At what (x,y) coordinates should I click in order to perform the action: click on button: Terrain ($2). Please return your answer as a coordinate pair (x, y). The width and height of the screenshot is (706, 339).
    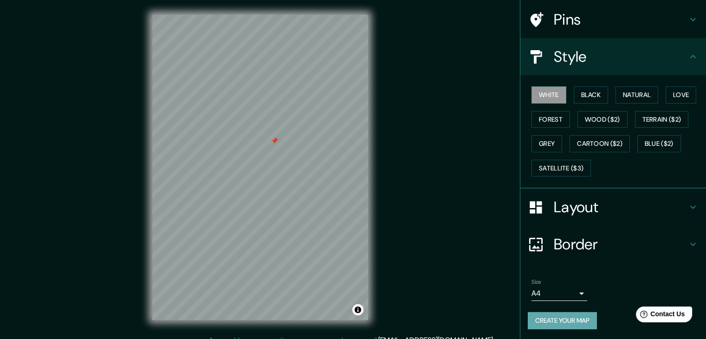
    Looking at the image, I should click on (662, 119).